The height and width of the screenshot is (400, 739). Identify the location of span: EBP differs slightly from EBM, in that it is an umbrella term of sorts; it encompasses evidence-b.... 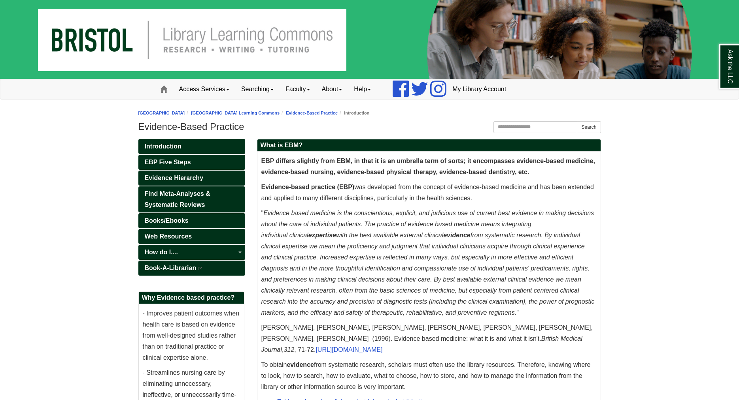
(428, 166).